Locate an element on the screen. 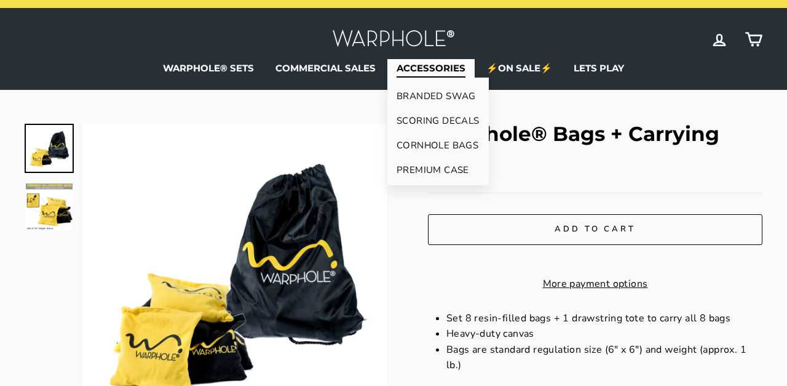 Image resolution: width=787 pixels, height=386 pixels. a: SCORING DECALS is located at coordinates (438, 121).